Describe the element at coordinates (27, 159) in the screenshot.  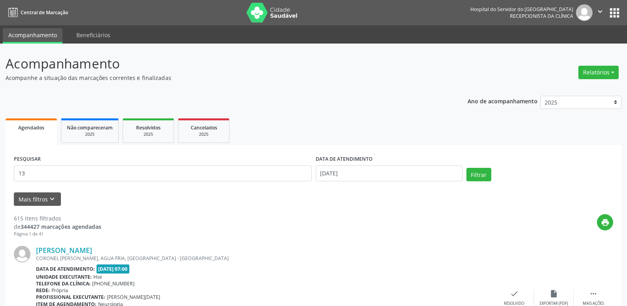
I see `label: PESQUISAR` at that location.